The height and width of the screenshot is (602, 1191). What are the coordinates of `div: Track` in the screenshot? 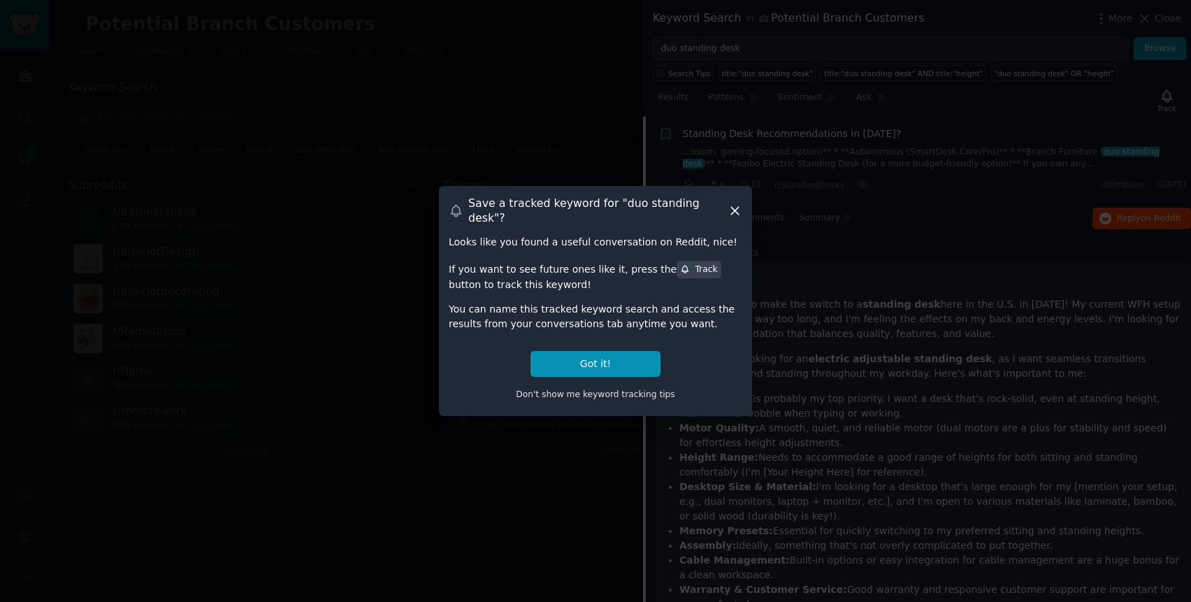 It's located at (699, 270).